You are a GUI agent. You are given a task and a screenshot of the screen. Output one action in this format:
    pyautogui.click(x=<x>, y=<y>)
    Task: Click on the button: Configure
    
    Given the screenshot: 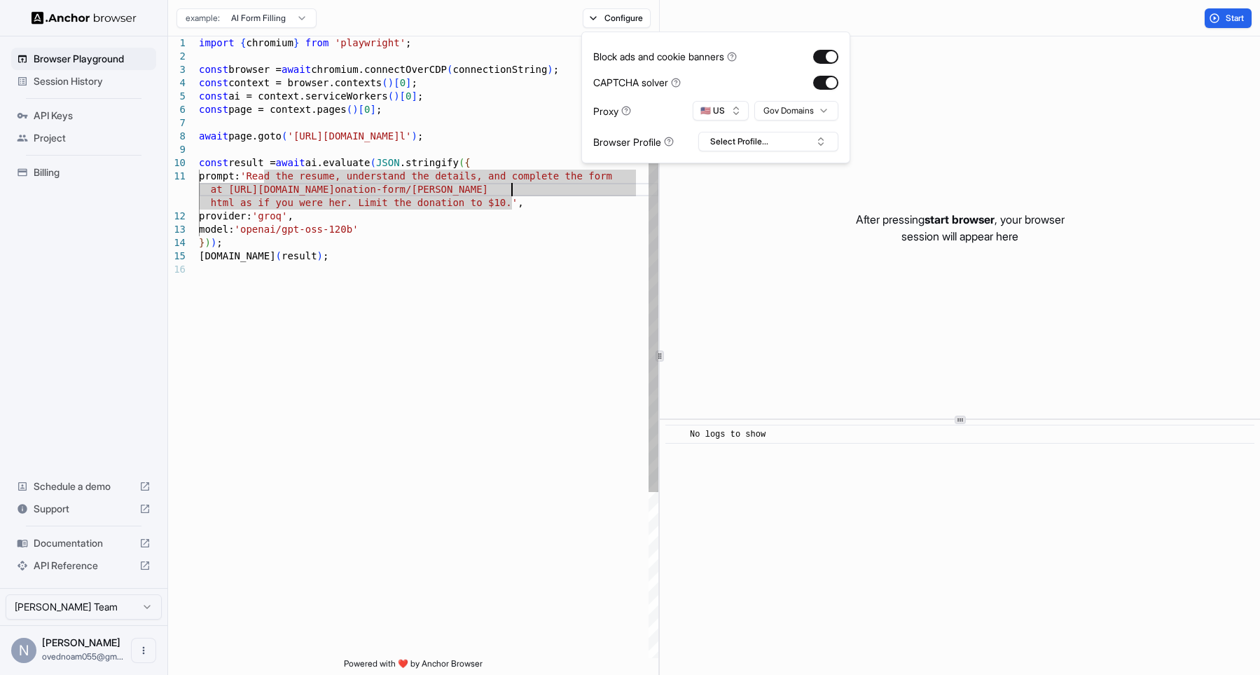 What is the action you would take?
    pyautogui.click(x=616, y=18)
    